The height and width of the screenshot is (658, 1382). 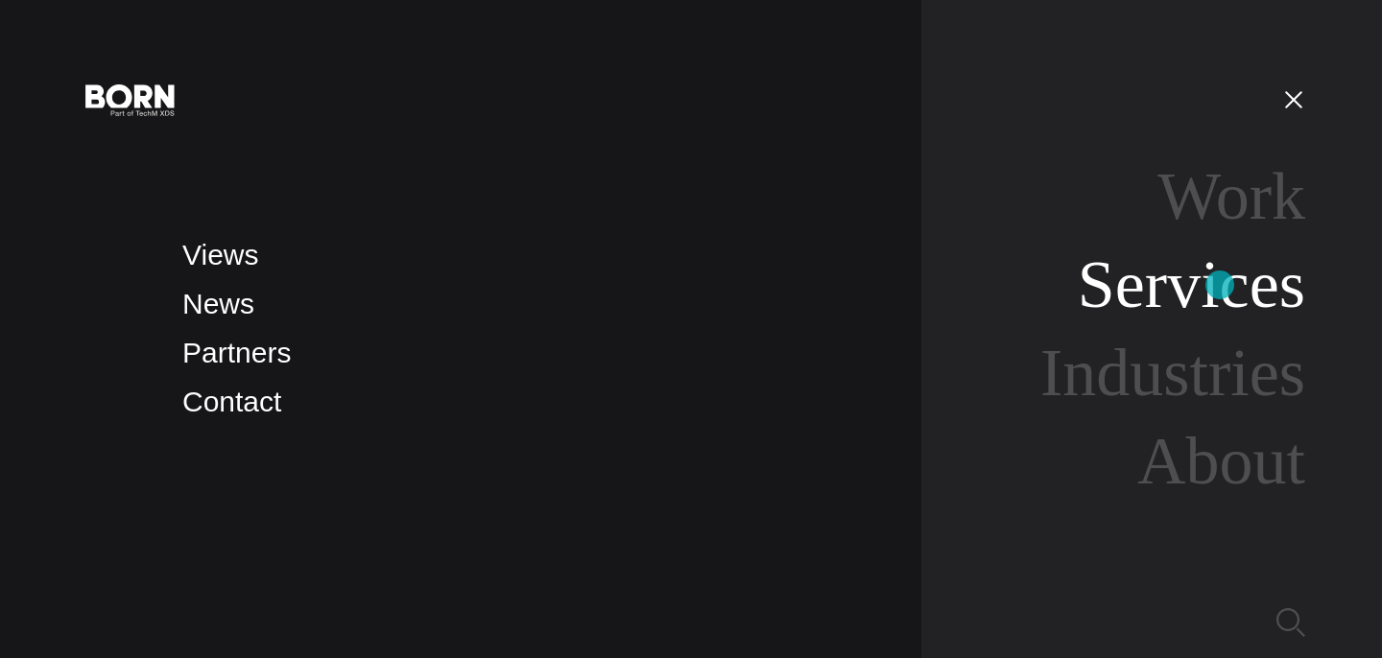 I want to click on a: About, so click(x=1220, y=461).